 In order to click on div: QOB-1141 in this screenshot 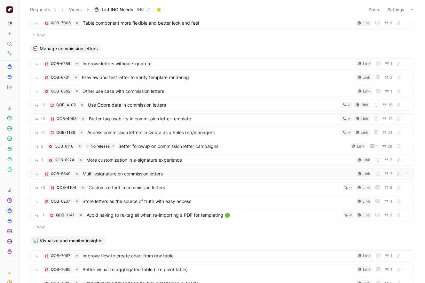, I will do `click(65, 215)`.